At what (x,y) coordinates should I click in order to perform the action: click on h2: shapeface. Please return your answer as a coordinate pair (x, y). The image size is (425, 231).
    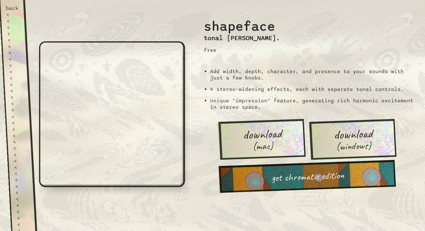
    Looking at the image, I should click on (242, 23).